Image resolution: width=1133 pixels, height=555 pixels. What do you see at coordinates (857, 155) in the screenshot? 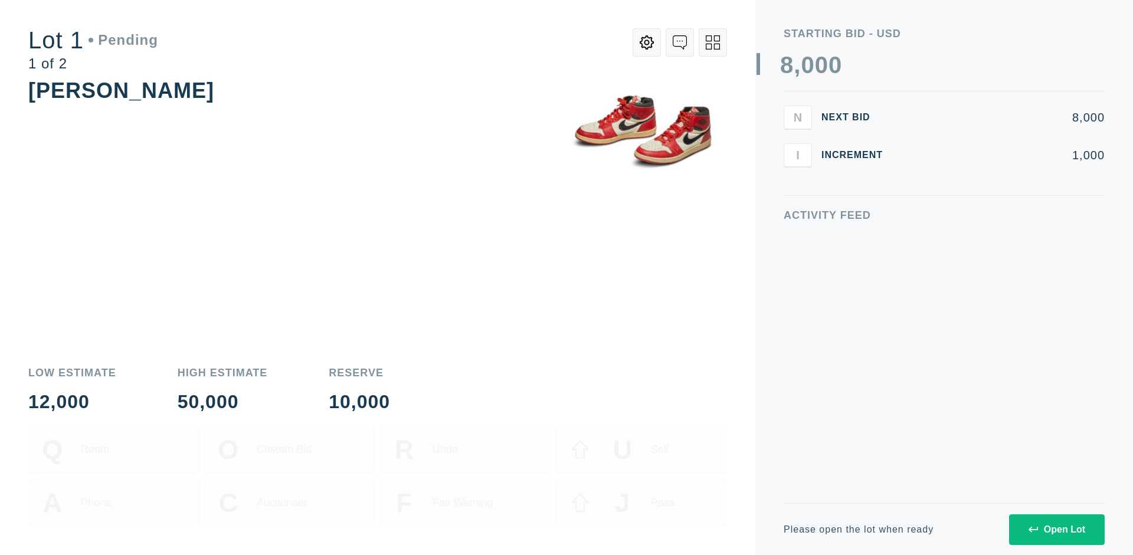
I see `div: Increment` at bounding box center [857, 155].